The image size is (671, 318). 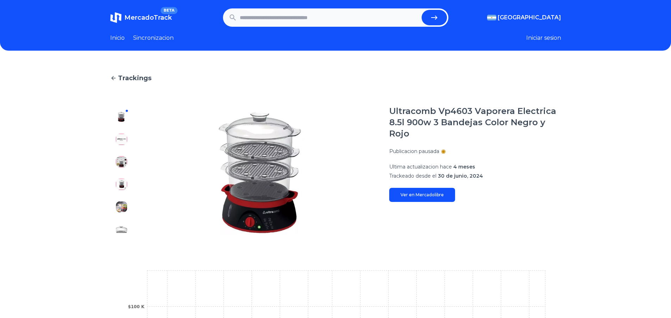 What do you see at coordinates (544, 38) in the screenshot?
I see `button: Iniciar sesion` at bounding box center [544, 38].